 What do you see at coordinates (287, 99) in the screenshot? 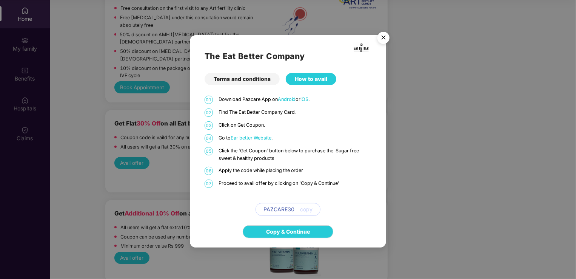
I see `a: Android` at bounding box center [287, 99].